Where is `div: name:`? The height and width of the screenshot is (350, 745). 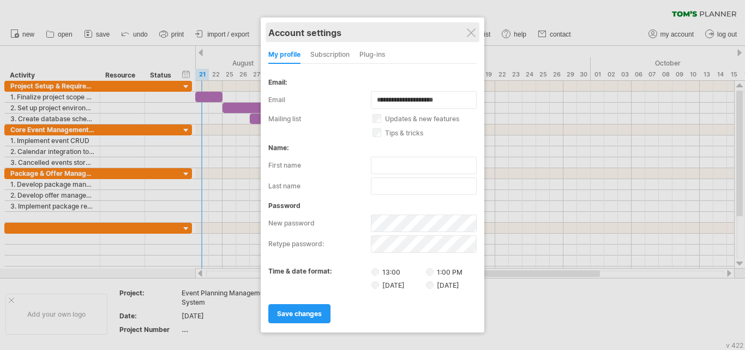 div: name: is located at coordinates (372, 147).